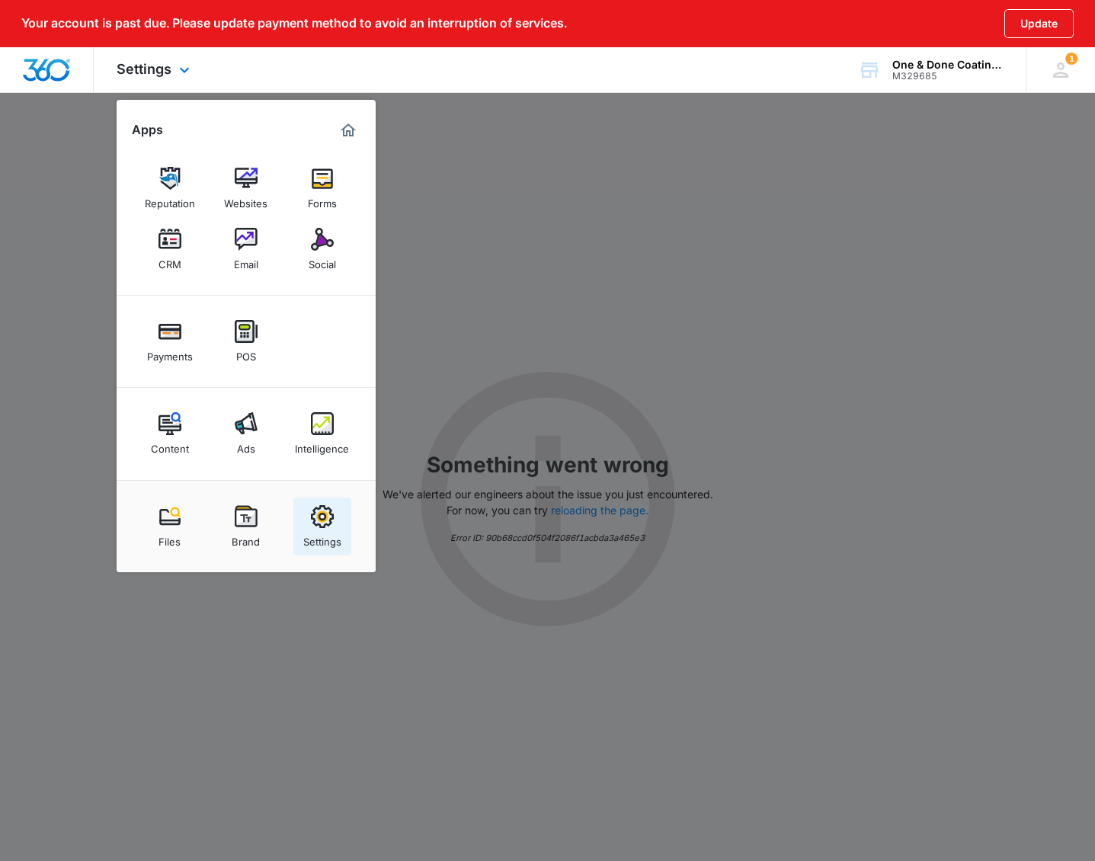 Image resolution: width=1095 pixels, height=861 pixels. Describe the element at coordinates (348, 130) in the screenshot. I see `a: Marketing 360® Dashboard` at that location.